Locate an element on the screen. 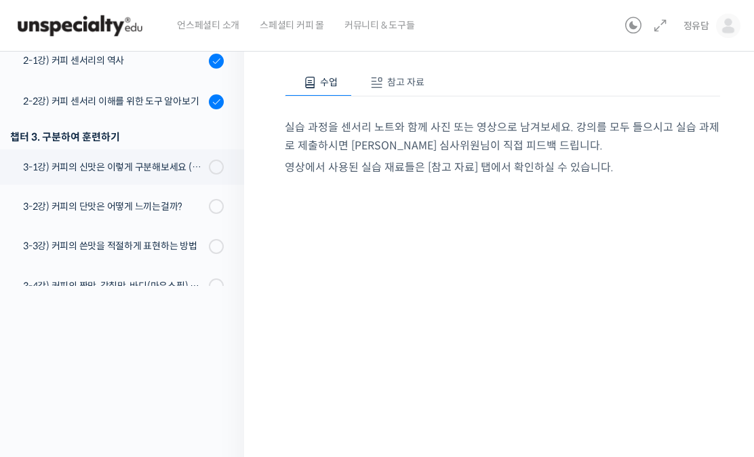 Image resolution: width=754 pixels, height=457 pixels. div: 3-4강) 커피의 짠맛, 감칠맛, 바디(마우스필) 이해하고 표현하기 is located at coordinates (114, 286).